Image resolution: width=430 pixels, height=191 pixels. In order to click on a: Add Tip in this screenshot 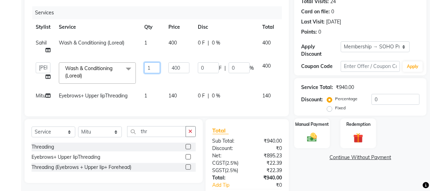, I will do `click(230, 185)`.